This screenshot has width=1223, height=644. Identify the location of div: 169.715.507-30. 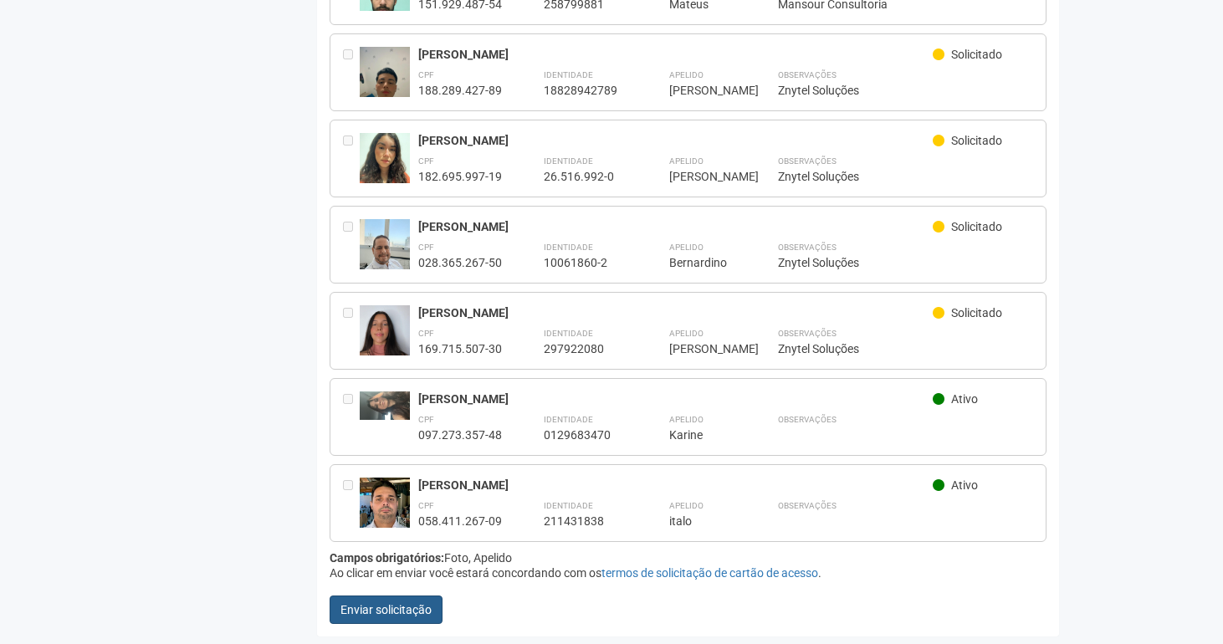
(460, 349).